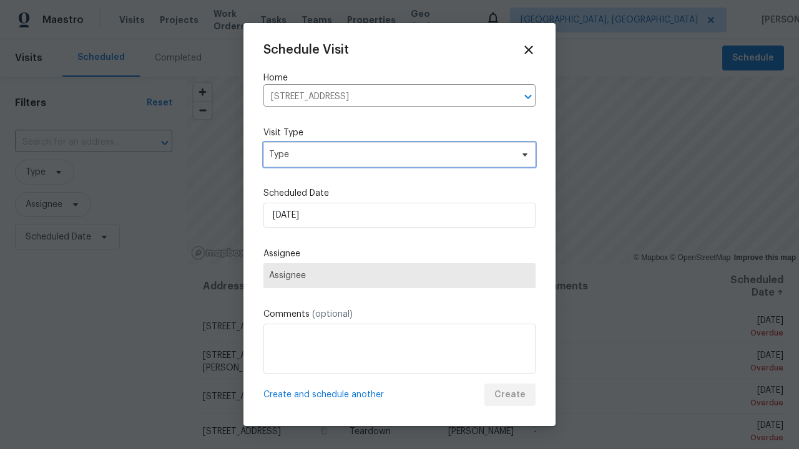  What do you see at coordinates (399, 193) in the screenshot?
I see `label: Scheduled Date` at bounding box center [399, 193].